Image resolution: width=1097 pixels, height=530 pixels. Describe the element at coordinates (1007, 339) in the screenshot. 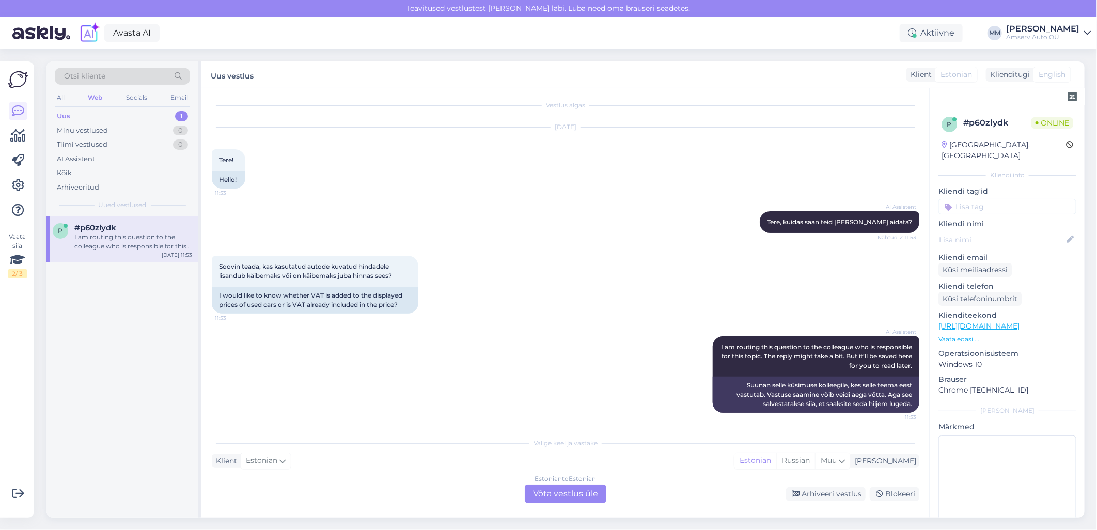

I see `p: Vaata edasi ...` at that location.